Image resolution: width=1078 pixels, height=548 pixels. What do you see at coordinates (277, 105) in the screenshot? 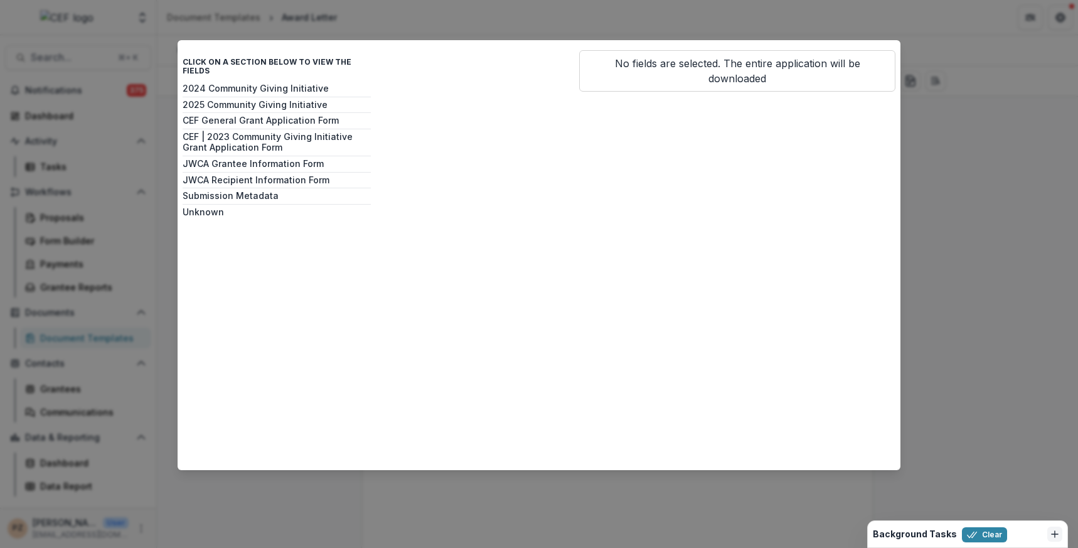
I see `button: 2025 Community Giving Initiative` at bounding box center [277, 105].